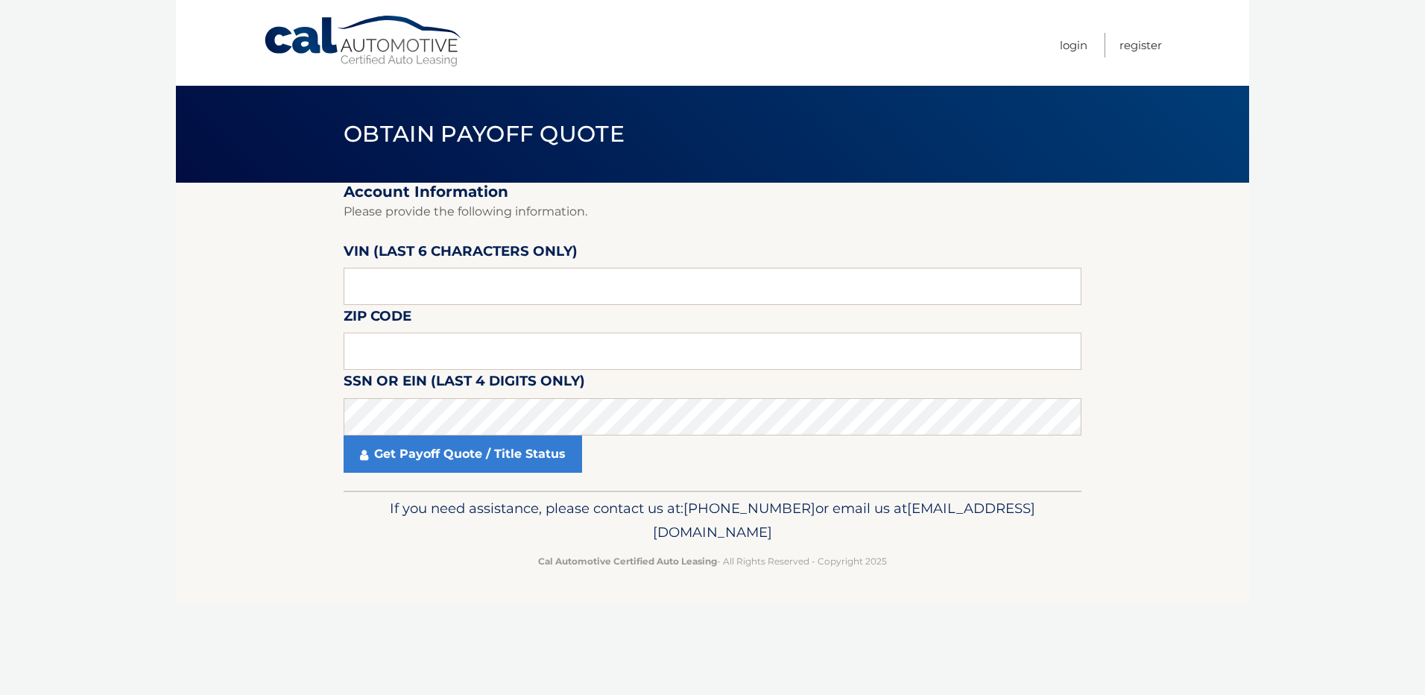  I want to click on strong: Cal Automotive Certified Auto Leasing, so click(628, 561).